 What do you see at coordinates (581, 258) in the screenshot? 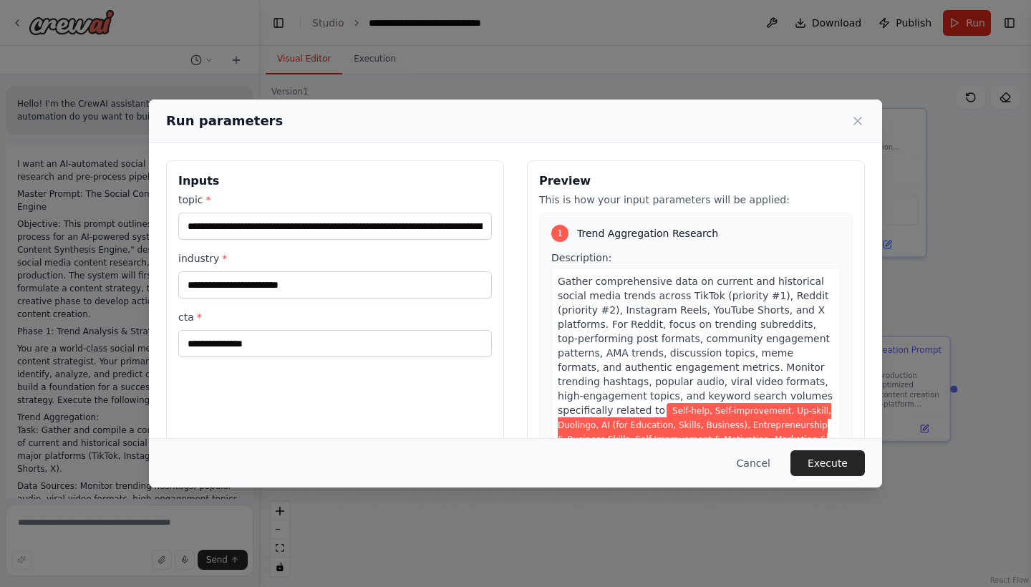
I see `span: Description:` at bounding box center [581, 258].